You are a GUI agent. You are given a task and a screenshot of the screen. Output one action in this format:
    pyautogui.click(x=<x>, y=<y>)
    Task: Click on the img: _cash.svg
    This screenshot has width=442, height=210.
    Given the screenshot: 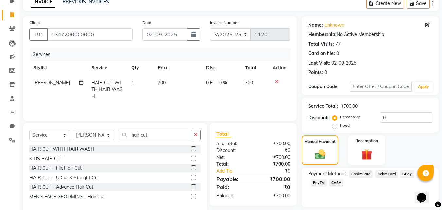 What is the action you would take?
    pyautogui.click(x=320, y=154)
    